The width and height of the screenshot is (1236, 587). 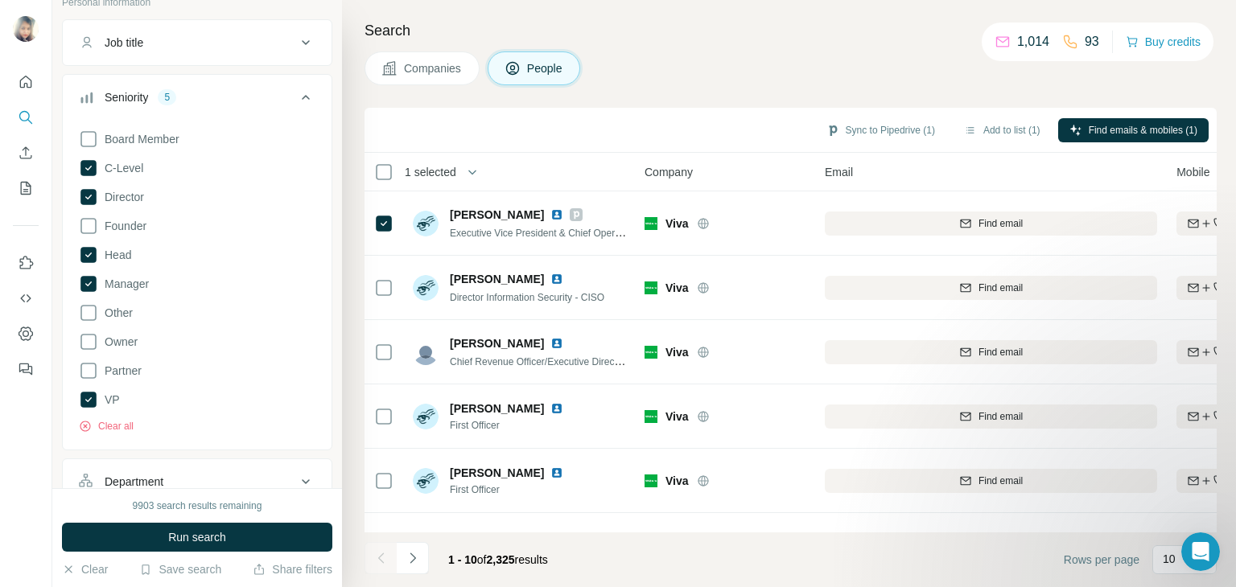 What do you see at coordinates (26, 188) in the screenshot?
I see `button: My lists` at bounding box center [26, 188].